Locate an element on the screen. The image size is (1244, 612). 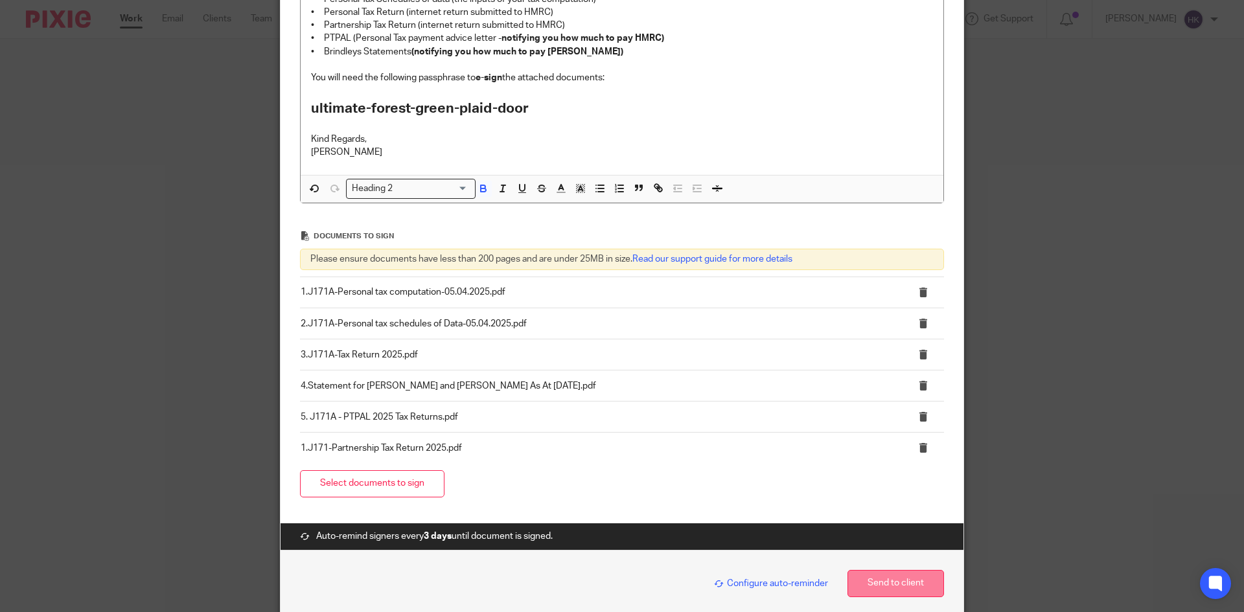
strong: 3 days is located at coordinates (437, 536).